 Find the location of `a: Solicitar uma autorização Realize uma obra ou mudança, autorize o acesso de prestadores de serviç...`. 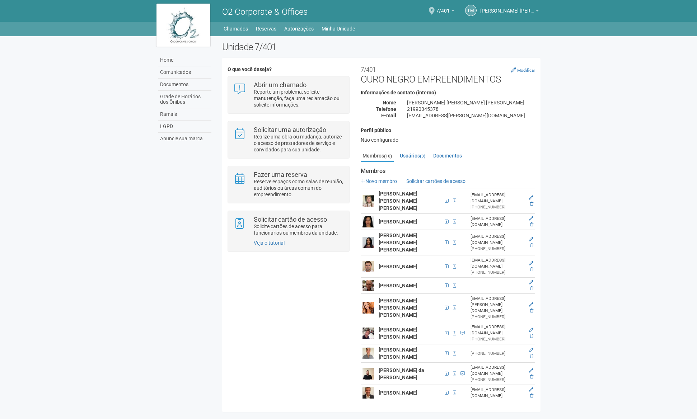

a: Solicitar uma autorização Realize uma obra ou mudança, autorize o acesso de prestadores de serviç... is located at coordinates (288, 140).